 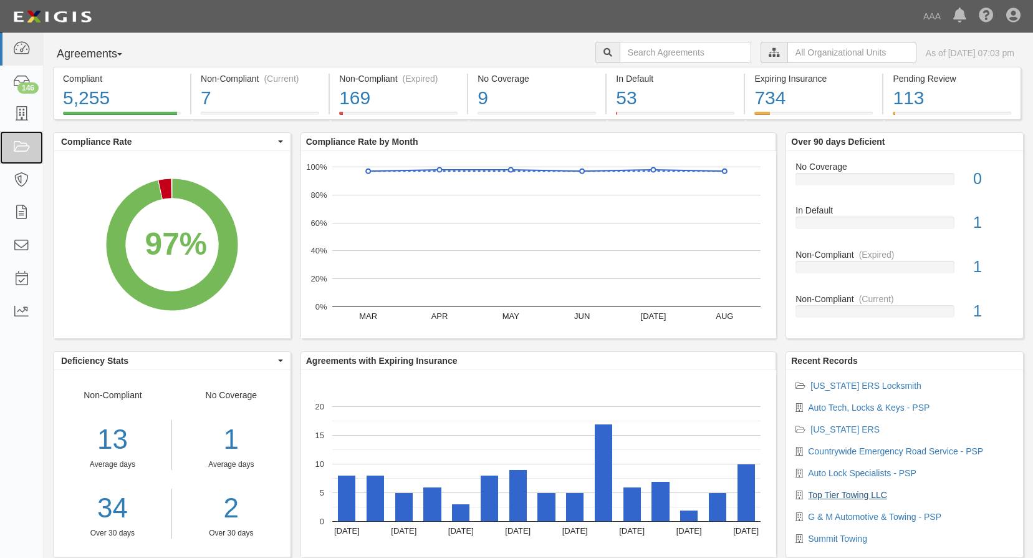 What do you see at coordinates (382, 360) in the screenshot?
I see `b: Agreements with Expiring Insurance` at bounding box center [382, 360].